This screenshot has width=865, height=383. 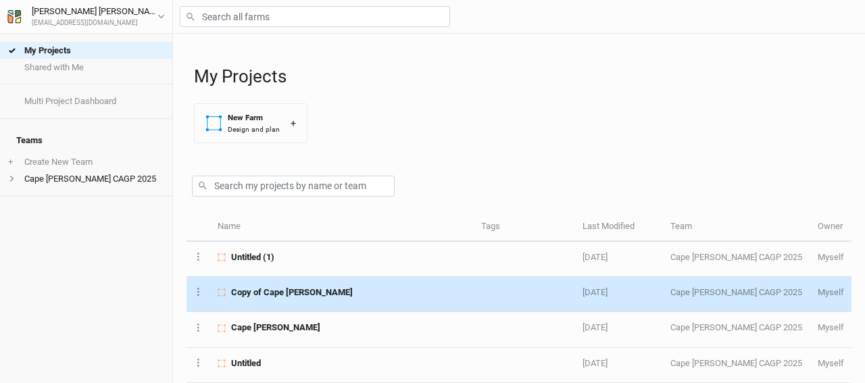 What do you see at coordinates (595, 327) in the screenshot?
I see `span: Aug 15, 2025 4:03 PM` at bounding box center [595, 327].